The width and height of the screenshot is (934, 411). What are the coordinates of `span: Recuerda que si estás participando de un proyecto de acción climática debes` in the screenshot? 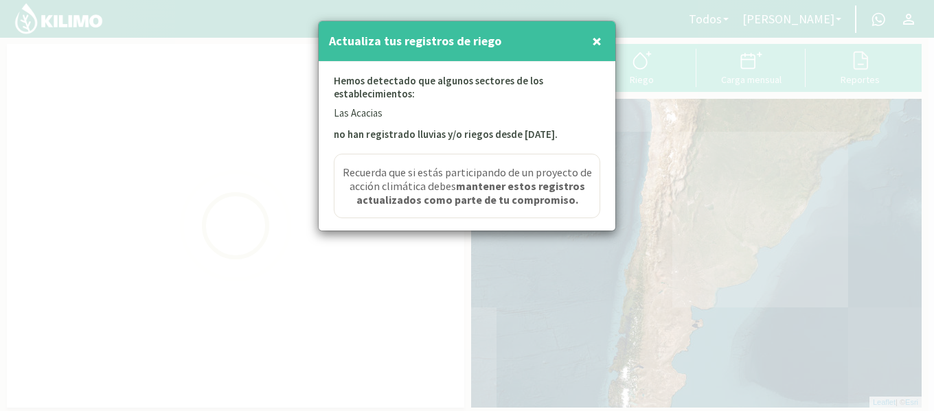 It's located at (467, 186).